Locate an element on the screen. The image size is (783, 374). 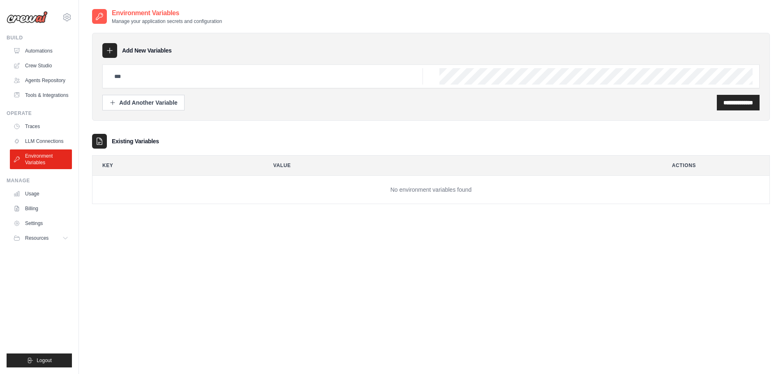
h3: Add New Variables is located at coordinates (147, 51).